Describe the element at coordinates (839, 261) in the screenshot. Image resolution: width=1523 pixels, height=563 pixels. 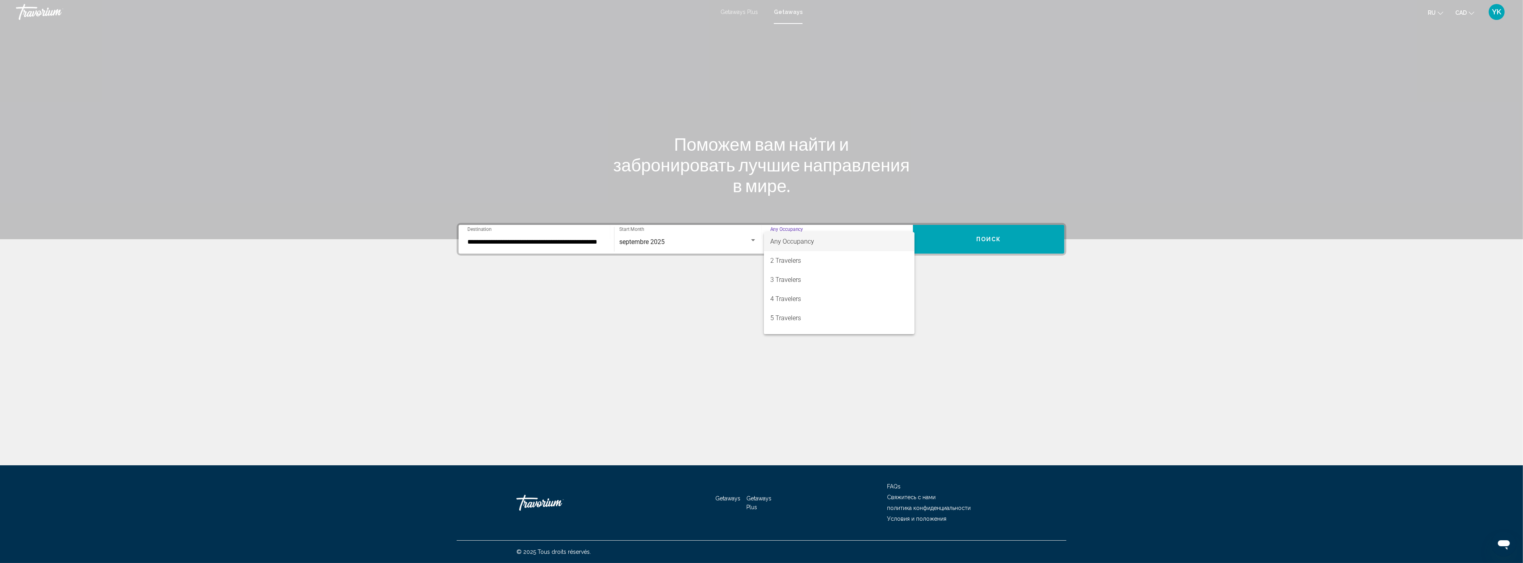
I see `span: 2 Travelers` at that location.